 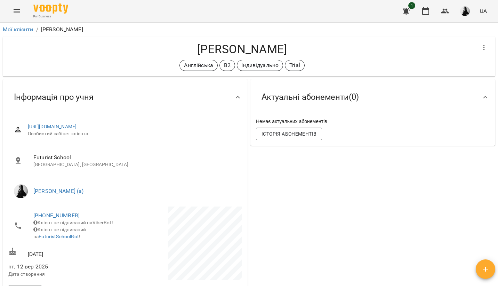 What do you see at coordinates (295, 65) in the screenshot?
I see `p: Trial` at bounding box center [295, 65].